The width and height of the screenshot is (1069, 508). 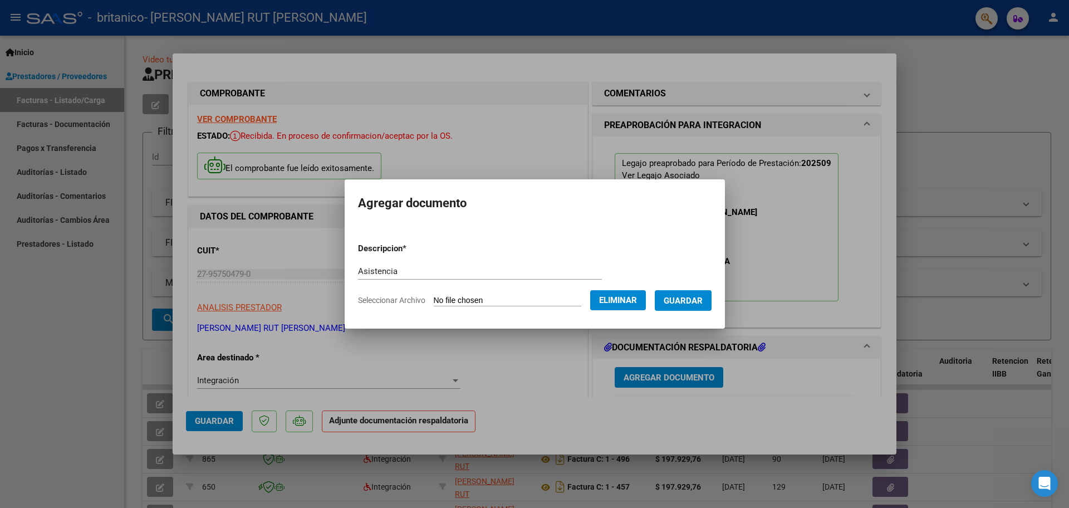 What do you see at coordinates (618, 300) in the screenshot?
I see `span: Eliminar` at bounding box center [618, 300].